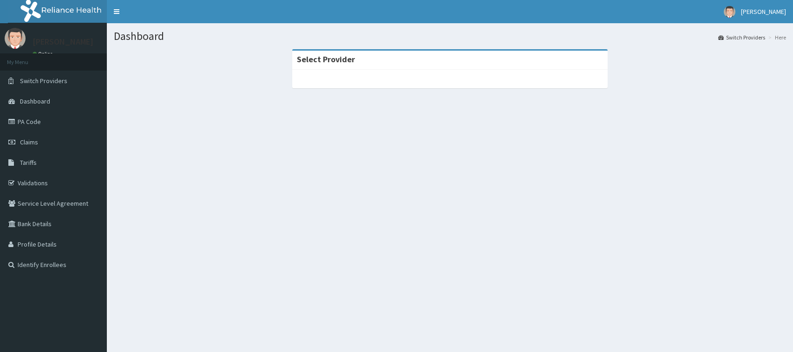 This screenshot has width=793, height=352. I want to click on a: Online, so click(44, 54).